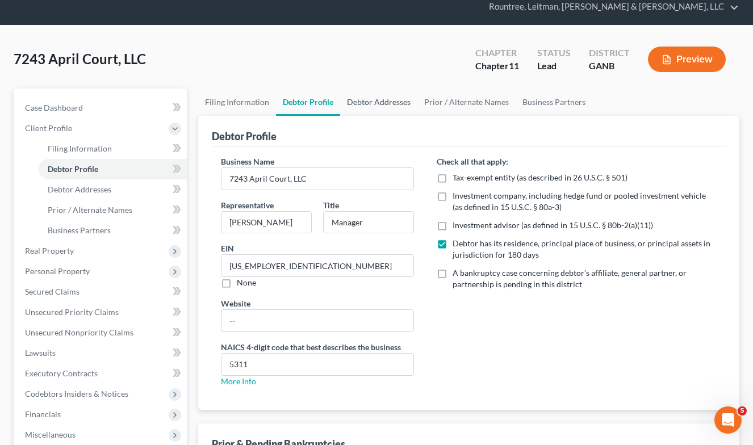 The image size is (753, 445). What do you see at coordinates (80, 189) in the screenshot?
I see `span: Debtor Addresses` at bounding box center [80, 189].